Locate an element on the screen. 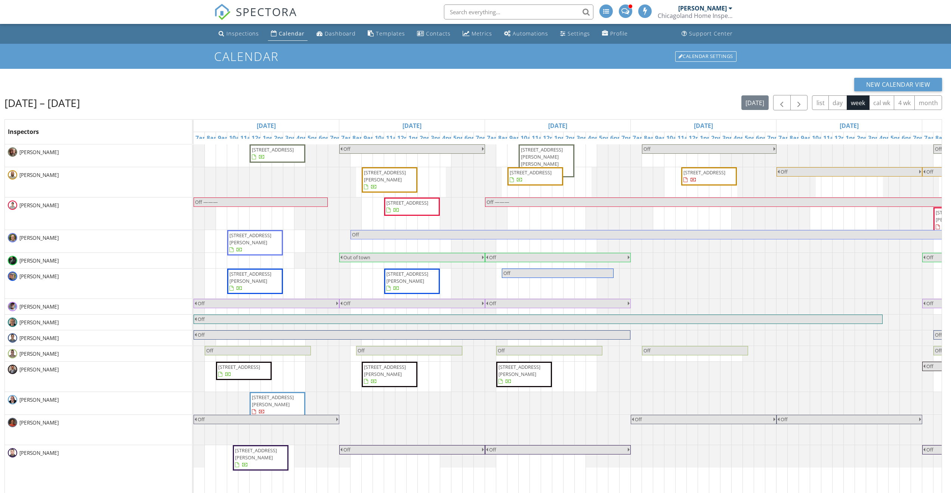 The height and width of the screenshot is (493, 951). button: New Calendar View is located at coordinates (899, 84).